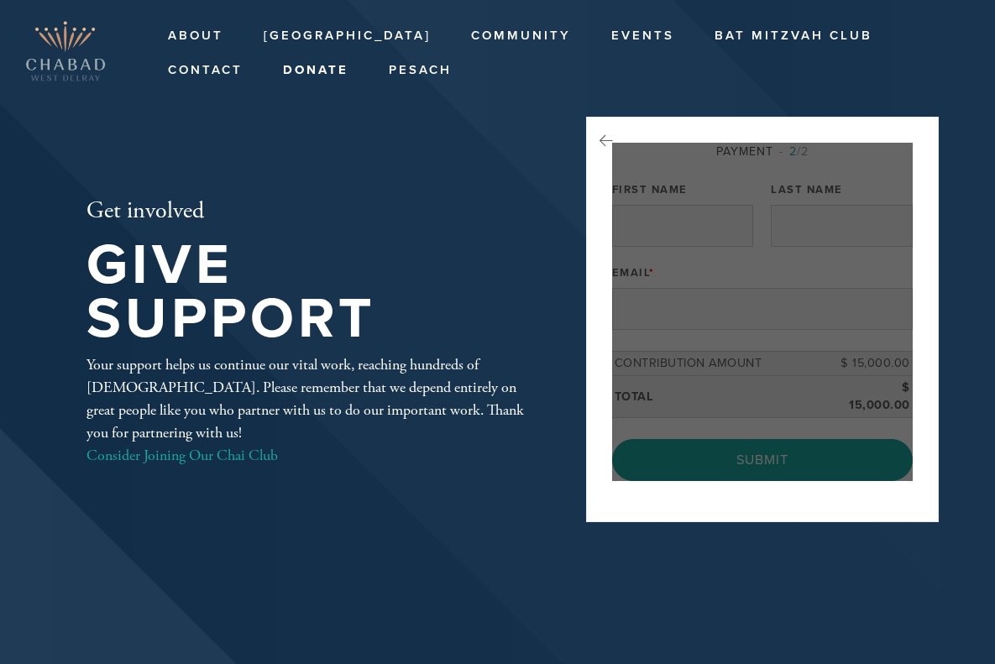 This screenshot has height=664, width=995. Describe the element at coordinates (205, 71) in the screenshot. I see `a: Contact` at that location.